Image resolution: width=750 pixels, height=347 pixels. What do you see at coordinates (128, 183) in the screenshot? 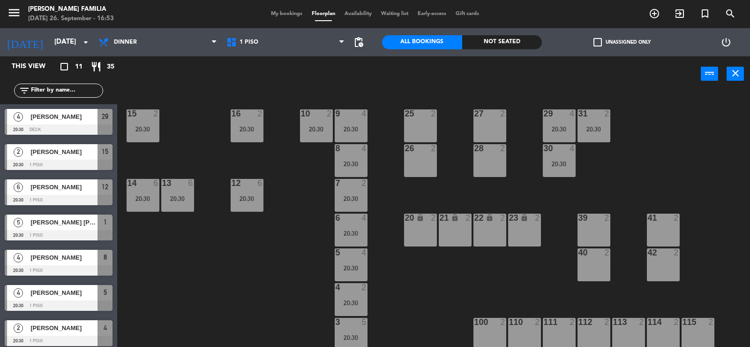
I see `div: 14` at bounding box center [128, 183].